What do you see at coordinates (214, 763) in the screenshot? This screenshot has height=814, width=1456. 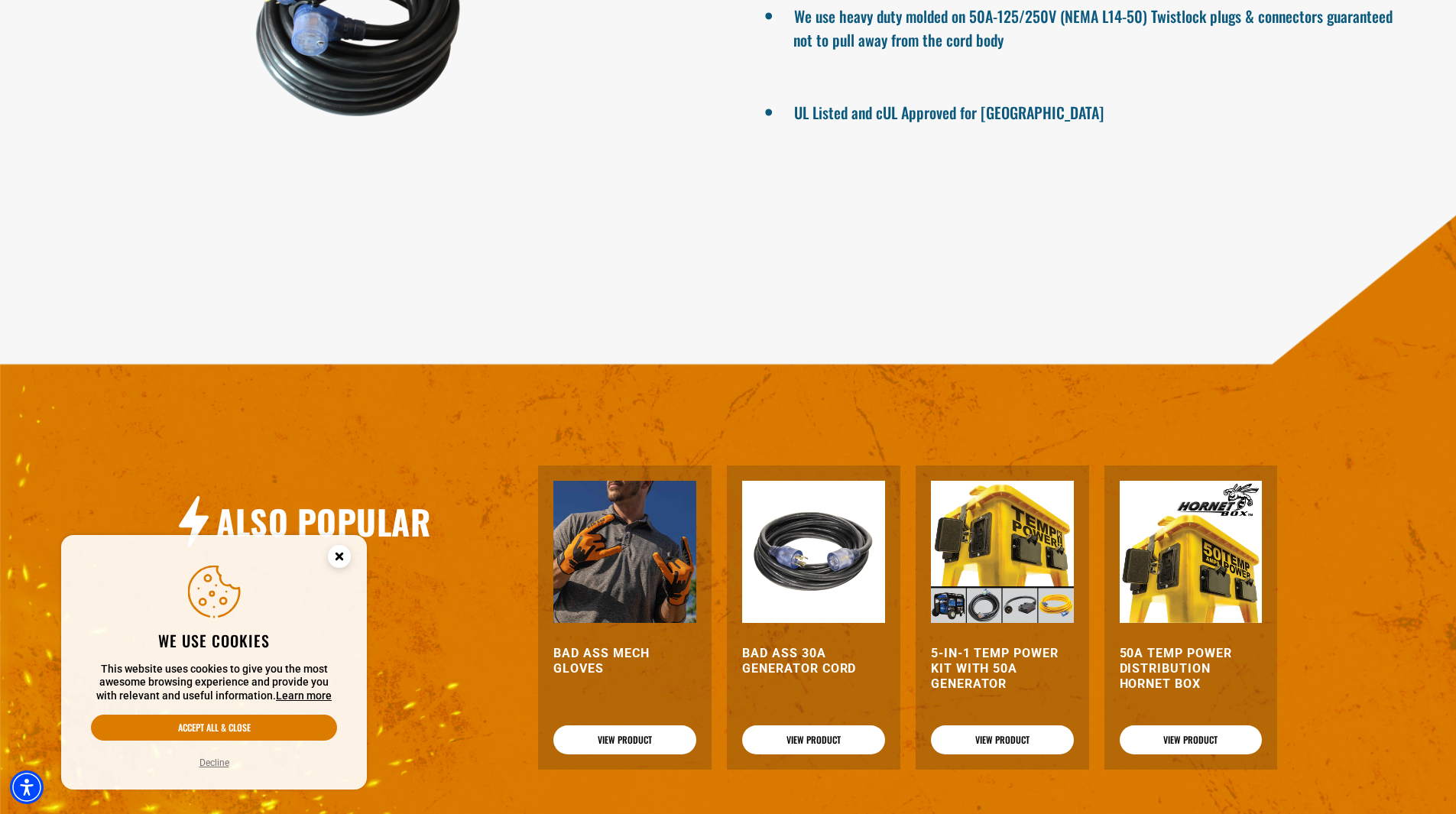 I see `button: Decline` at bounding box center [214, 763].